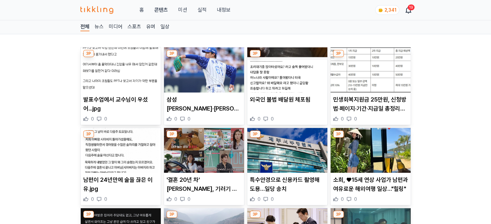 Image resolution: width=491 pixels, height=224 pixels. Describe the element at coordinates (182, 10) in the screenshot. I see `button: 미션` at that location.